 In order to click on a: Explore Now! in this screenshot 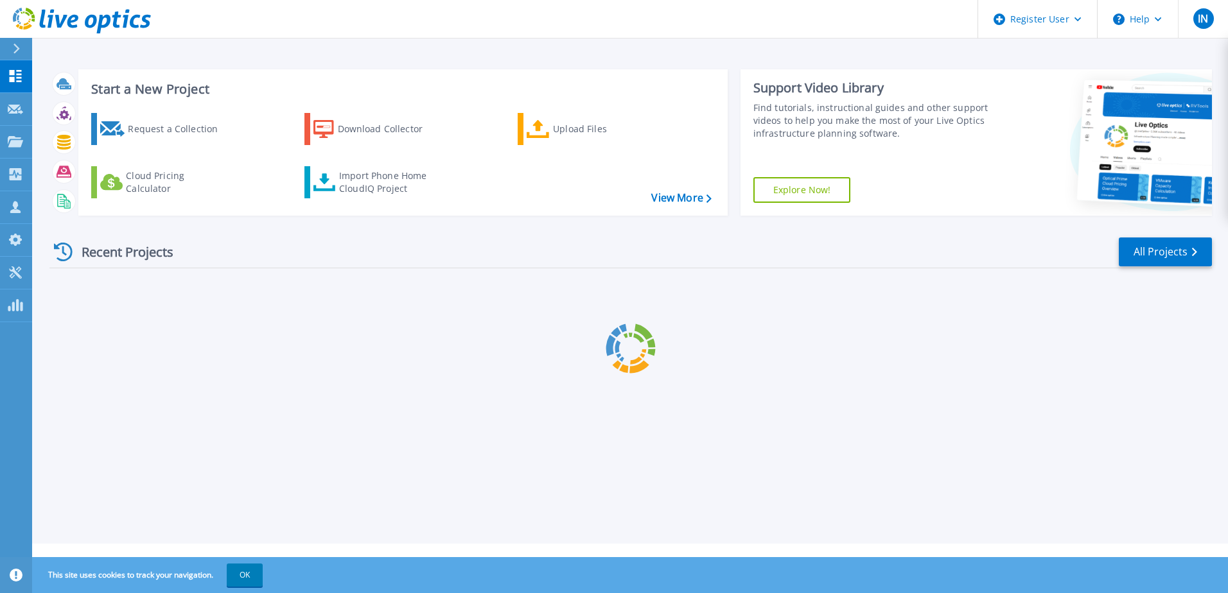, I will do `click(802, 190)`.